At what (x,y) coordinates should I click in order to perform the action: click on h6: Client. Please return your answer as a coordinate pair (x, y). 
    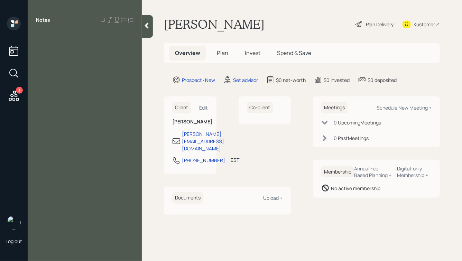
    Looking at the image, I should click on (182, 108).